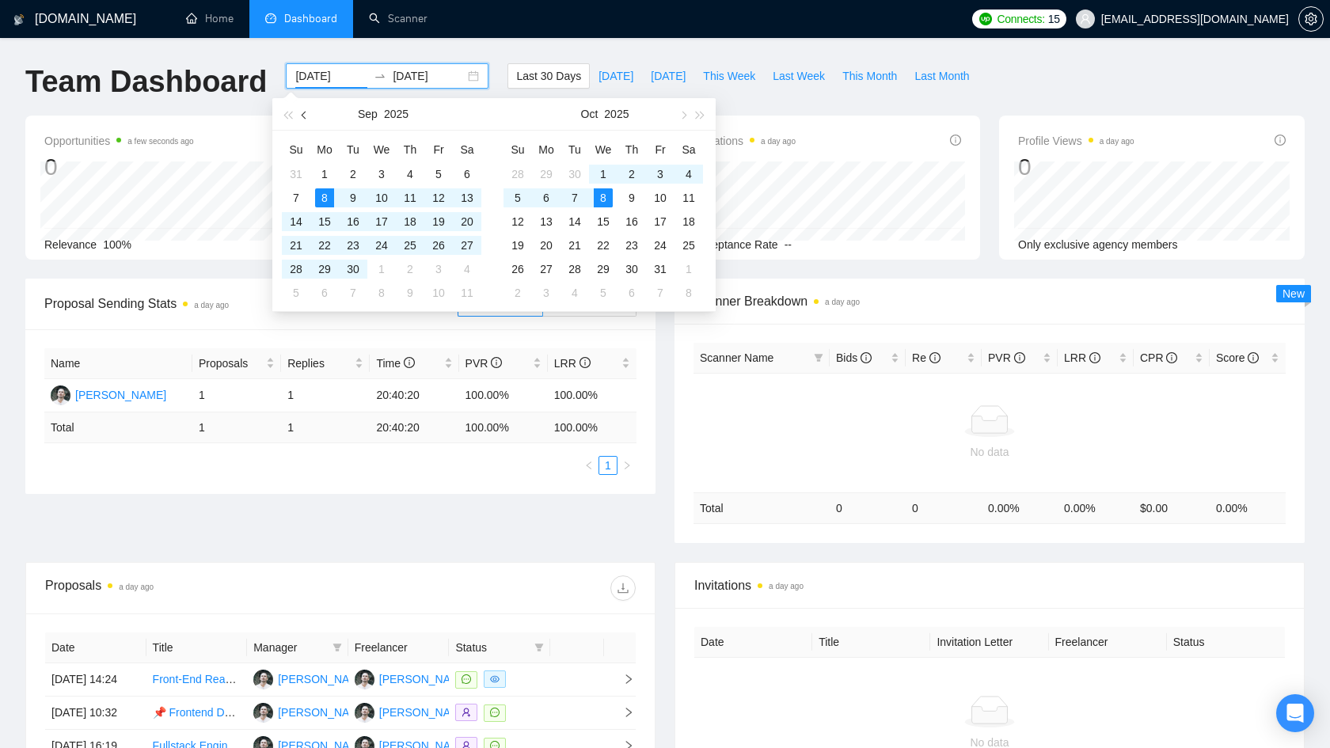 The height and width of the screenshot is (748, 1330). I want to click on td: 2025-10-13, so click(546, 222).